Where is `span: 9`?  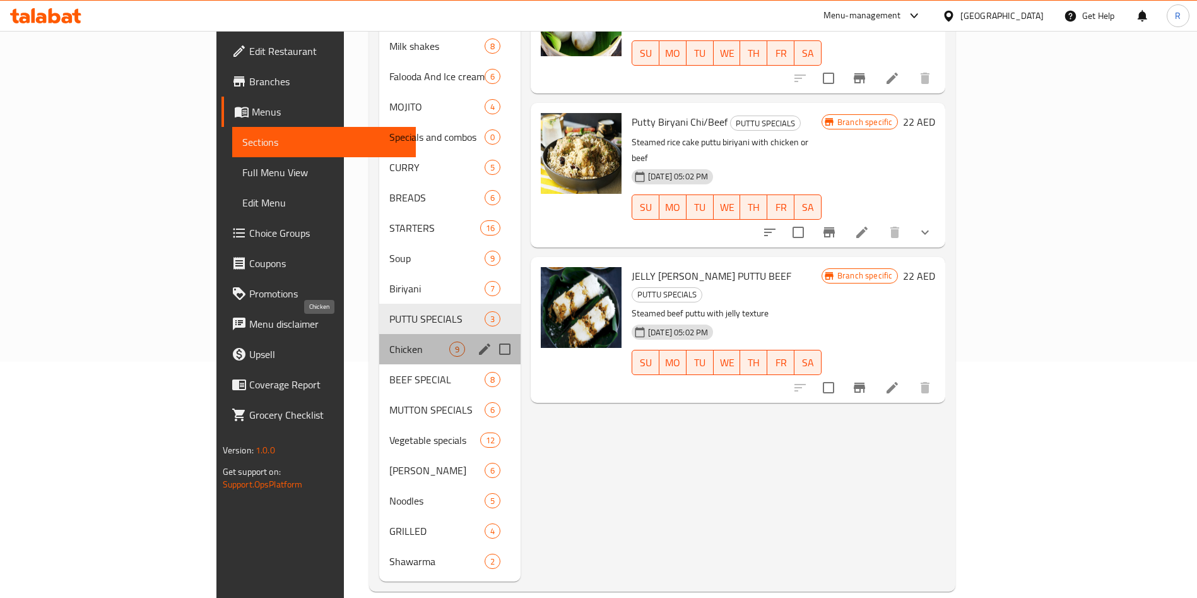 span: 9 is located at coordinates (457, 349).